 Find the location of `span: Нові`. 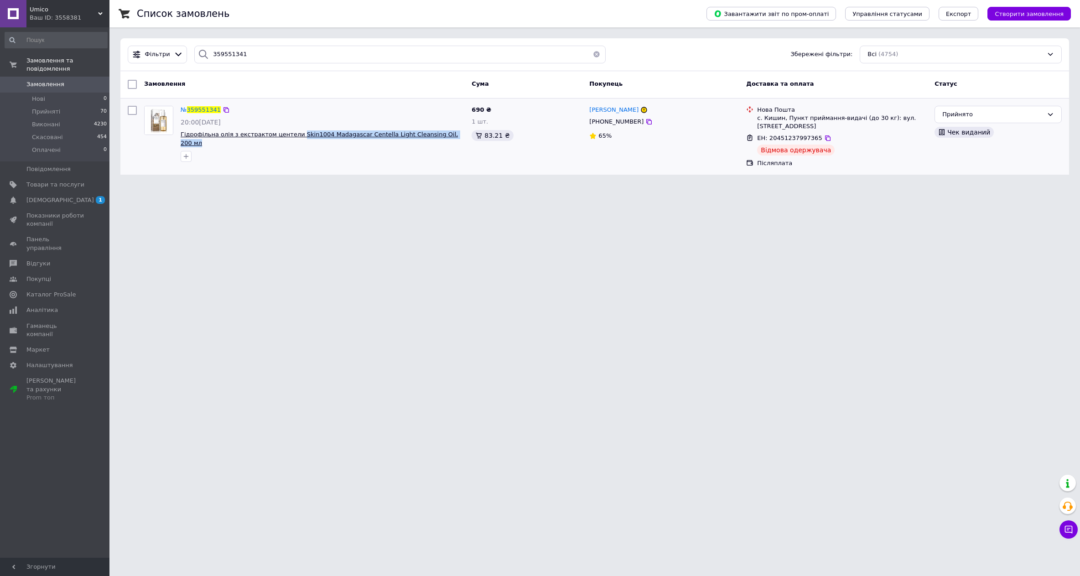

span: Нові is located at coordinates (38, 99).